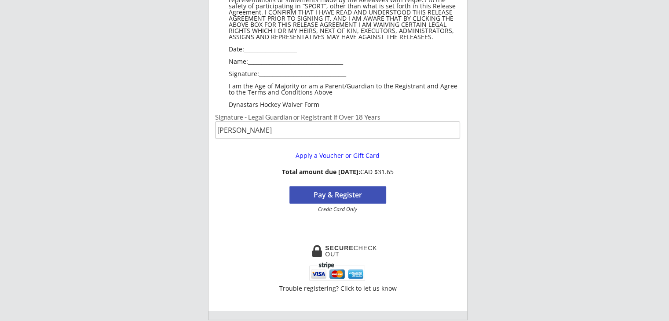 The image size is (669, 321). Describe the element at coordinates (337, 172) in the screenshot. I see `div: CAD $31.65` at that location.